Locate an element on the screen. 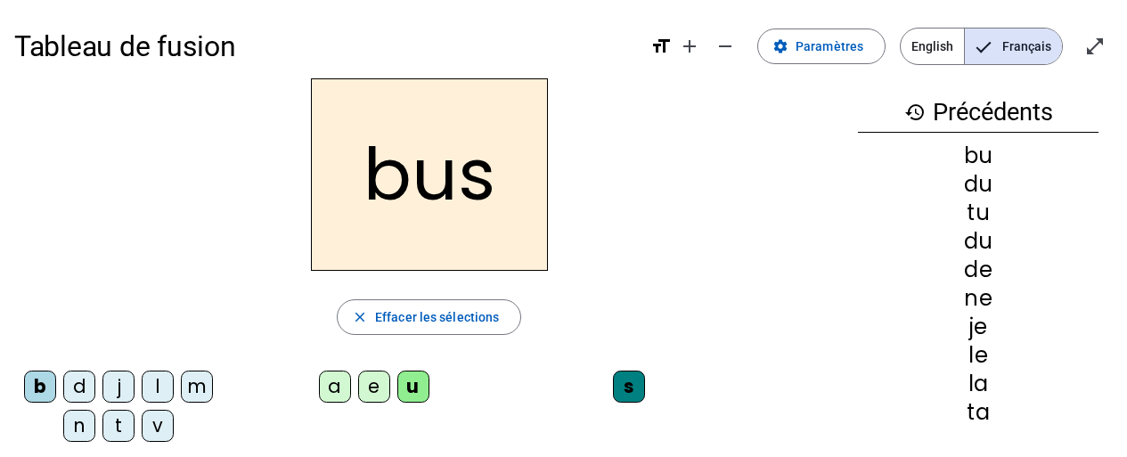  div: a is located at coordinates (335, 387).